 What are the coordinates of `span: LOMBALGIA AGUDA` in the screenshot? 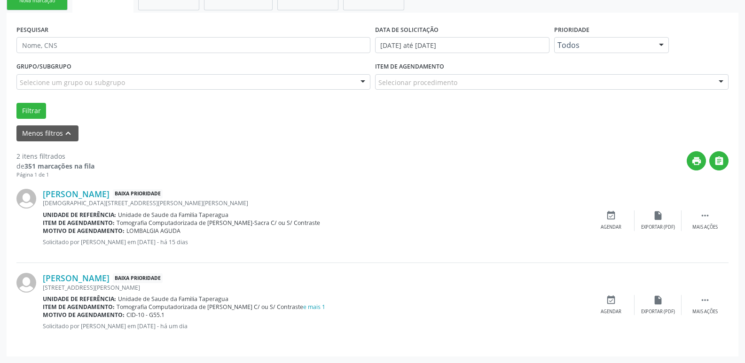 It's located at (153, 231).